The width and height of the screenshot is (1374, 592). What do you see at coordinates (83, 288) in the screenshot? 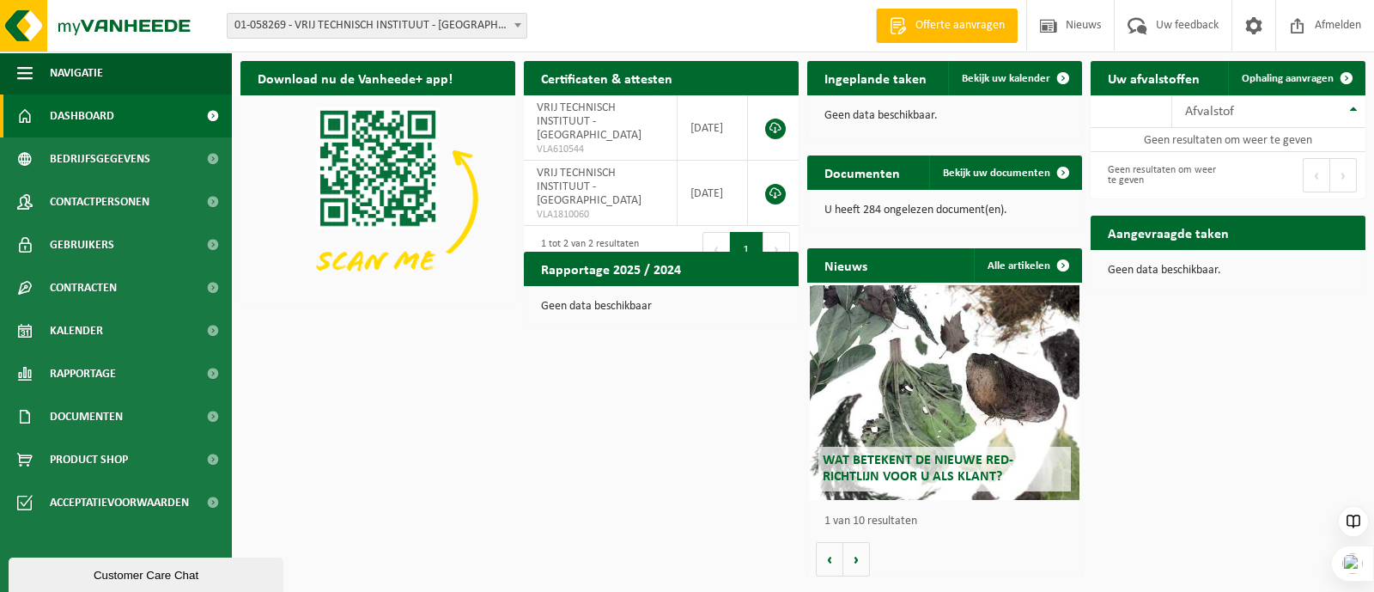
I see `span: Contracten` at bounding box center [83, 288].